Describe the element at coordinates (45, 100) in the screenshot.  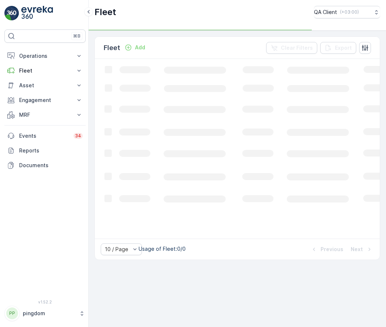
I see `p: Engagement` at that location.